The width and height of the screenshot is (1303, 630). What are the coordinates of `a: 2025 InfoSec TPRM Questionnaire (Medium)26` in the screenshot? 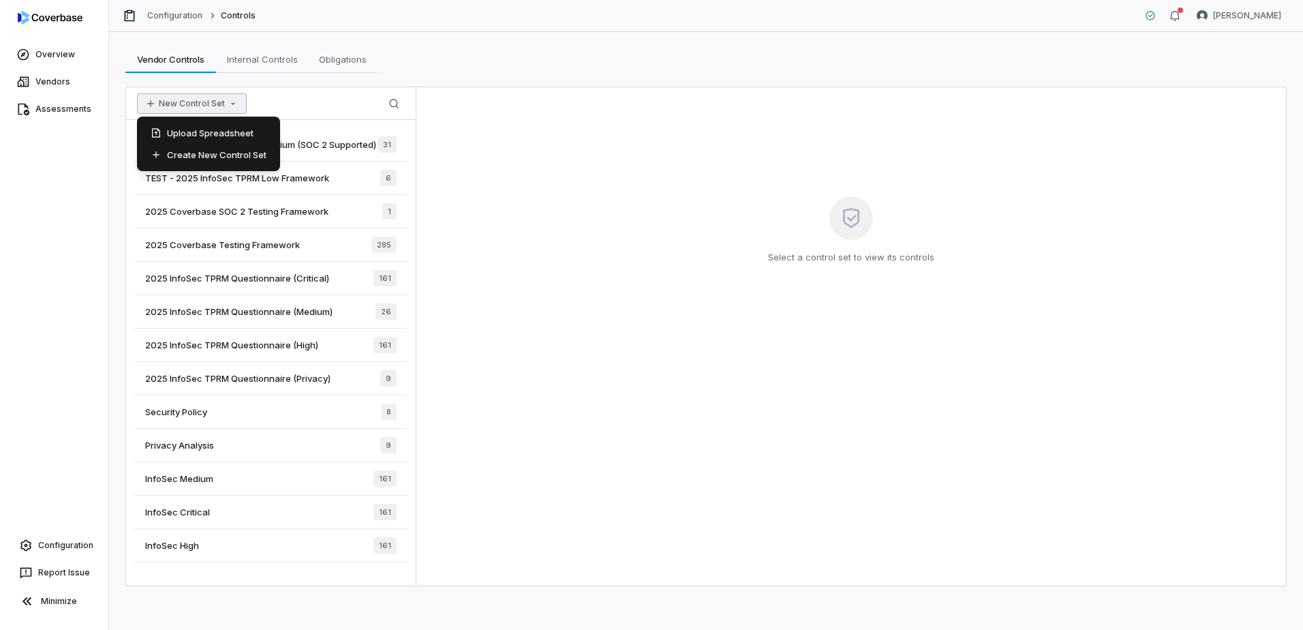 It's located at (271, 311).